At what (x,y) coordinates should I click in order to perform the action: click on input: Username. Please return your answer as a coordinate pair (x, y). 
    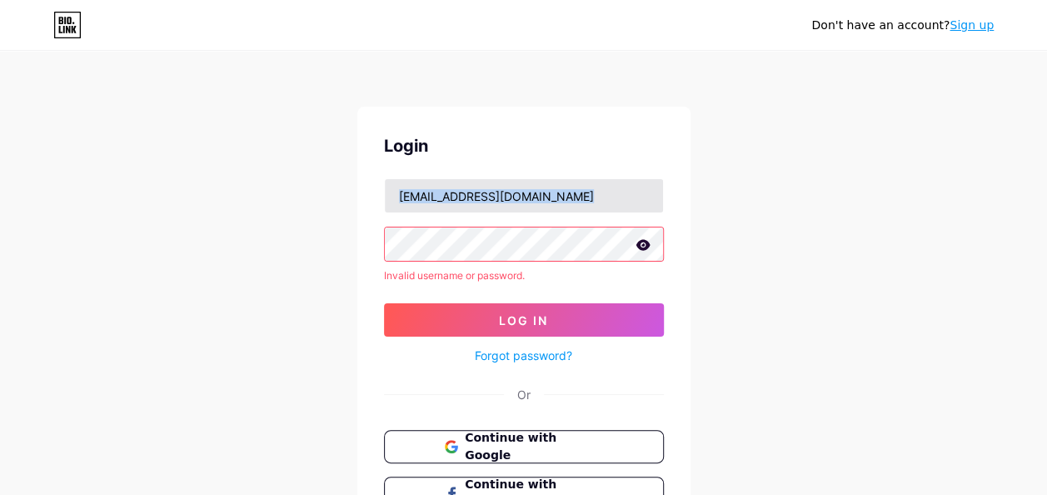
    Looking at the image, I should click on (524, 196).